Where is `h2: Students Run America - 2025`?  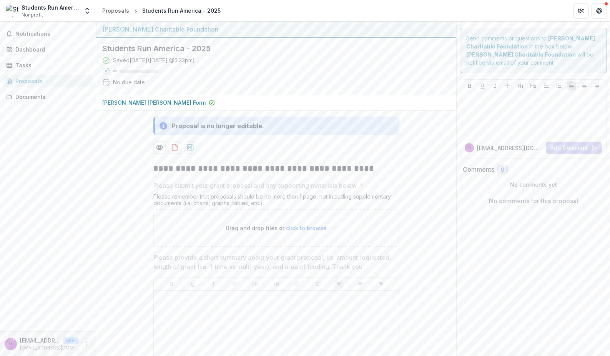
h2: Students Run America - 2025 is located at coordinates (270, 48).